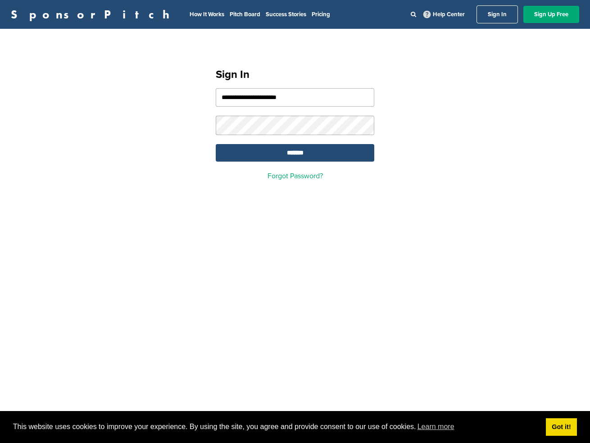 The height and width of the screenshot is (443, 590). I want to click on a: Pitch Board, so click(245, 14).